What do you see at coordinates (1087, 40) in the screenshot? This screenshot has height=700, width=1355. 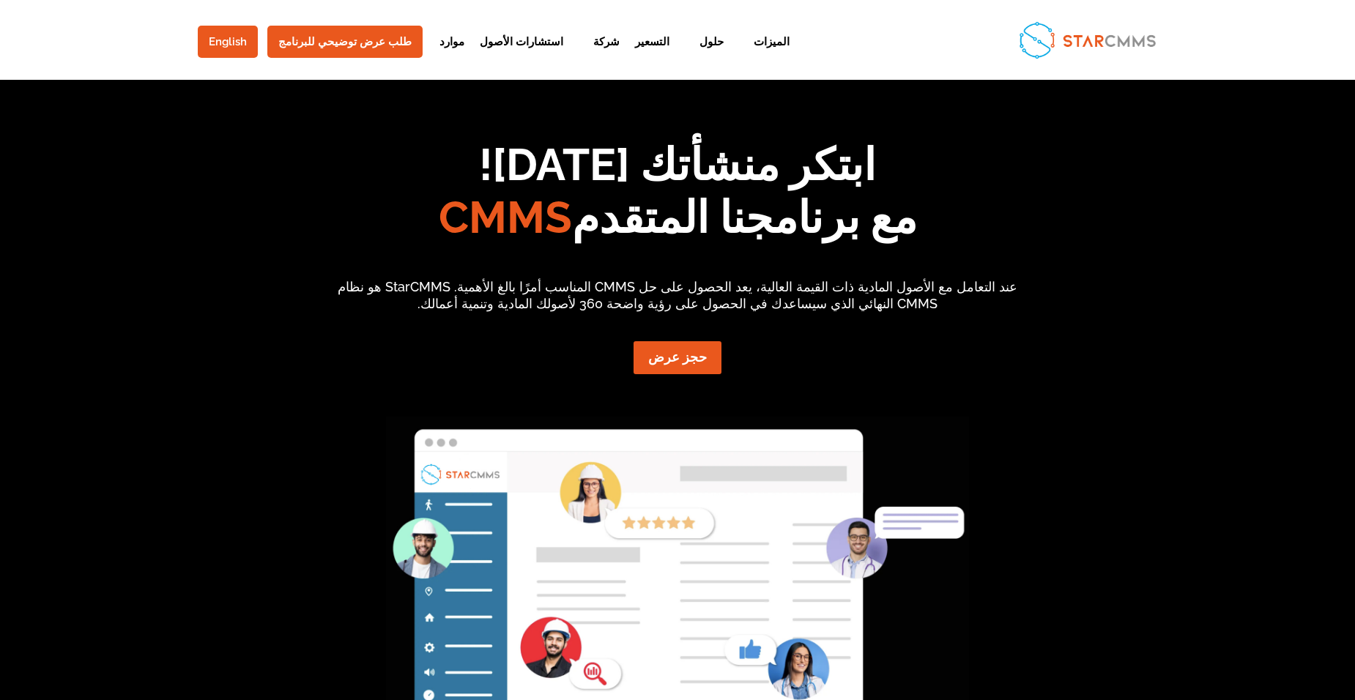 I see `img: StarCMMS` at bounding box center [1087, 40].